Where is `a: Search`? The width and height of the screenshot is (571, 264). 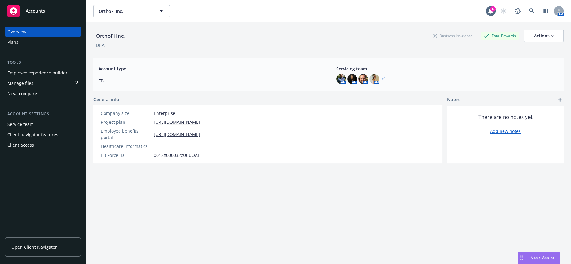
a: Search is located at coordinates (531, 11).